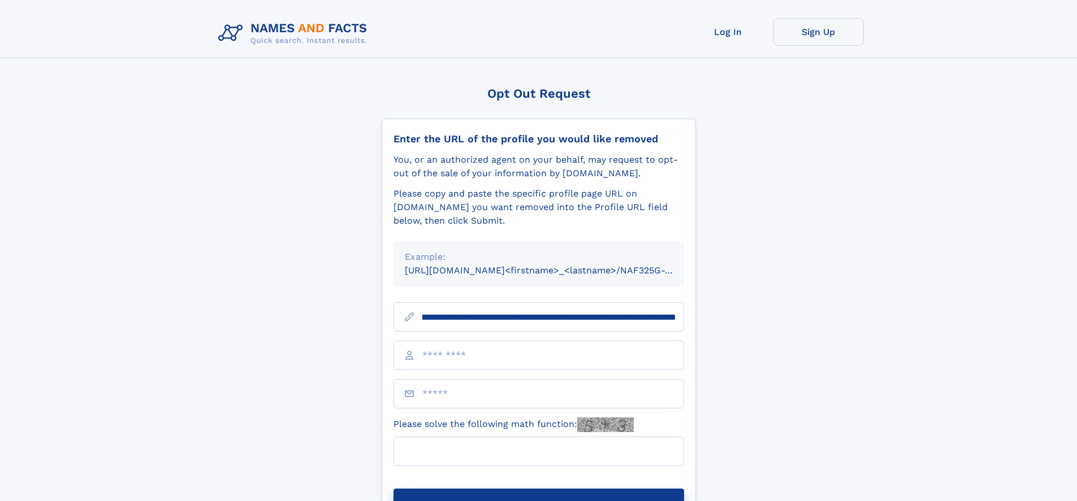 The image size is (1077, 501). I want to click on img: Logo Names and Facts, so click(295, 33).